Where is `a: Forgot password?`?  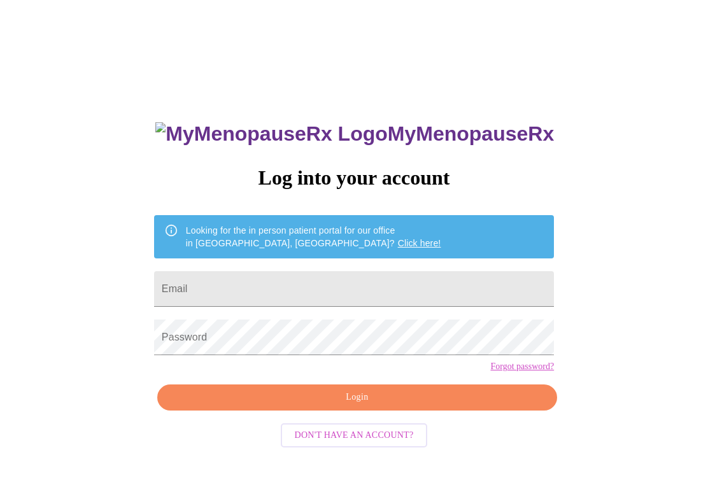 a: Forgot password? is located at coordinates (522, 367).